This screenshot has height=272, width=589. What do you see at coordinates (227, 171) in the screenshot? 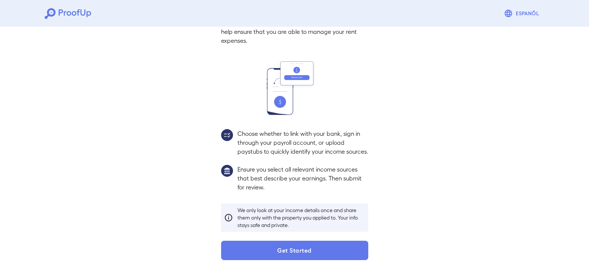
I see `img: group1.svg` at bounding box center [227, 171].